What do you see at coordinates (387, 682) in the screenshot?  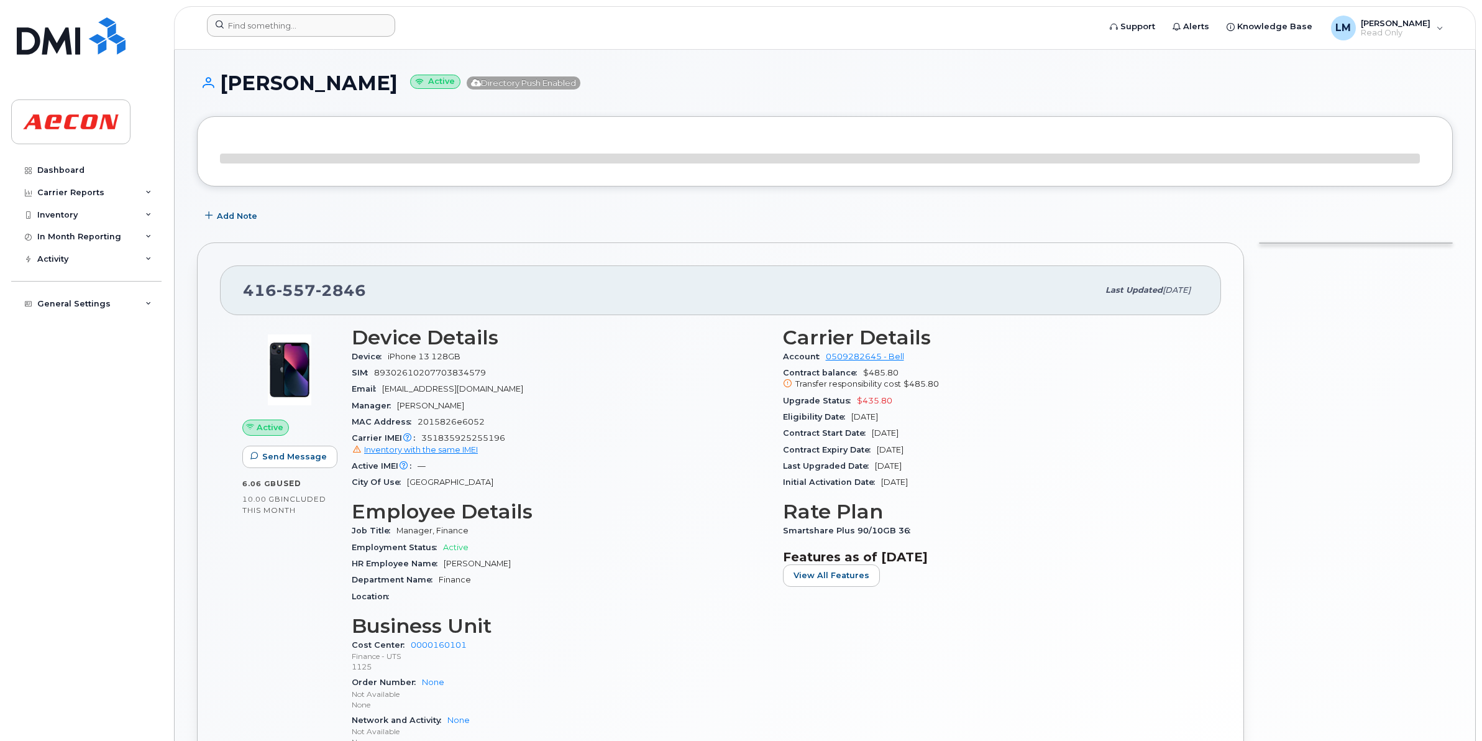 I see `span: Order Number` at bounding box center [387, 682].